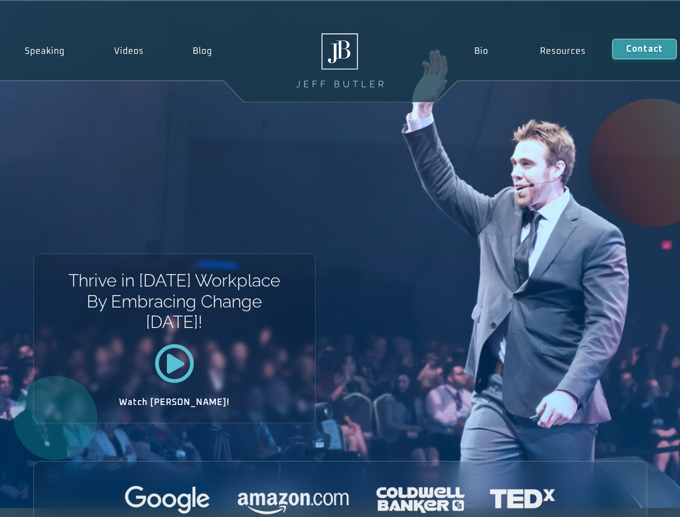 This screenshot has width=680, height=517. Describe the element at coordinates (563, 51) in the screenshot. I see `a: Resources` at that location.